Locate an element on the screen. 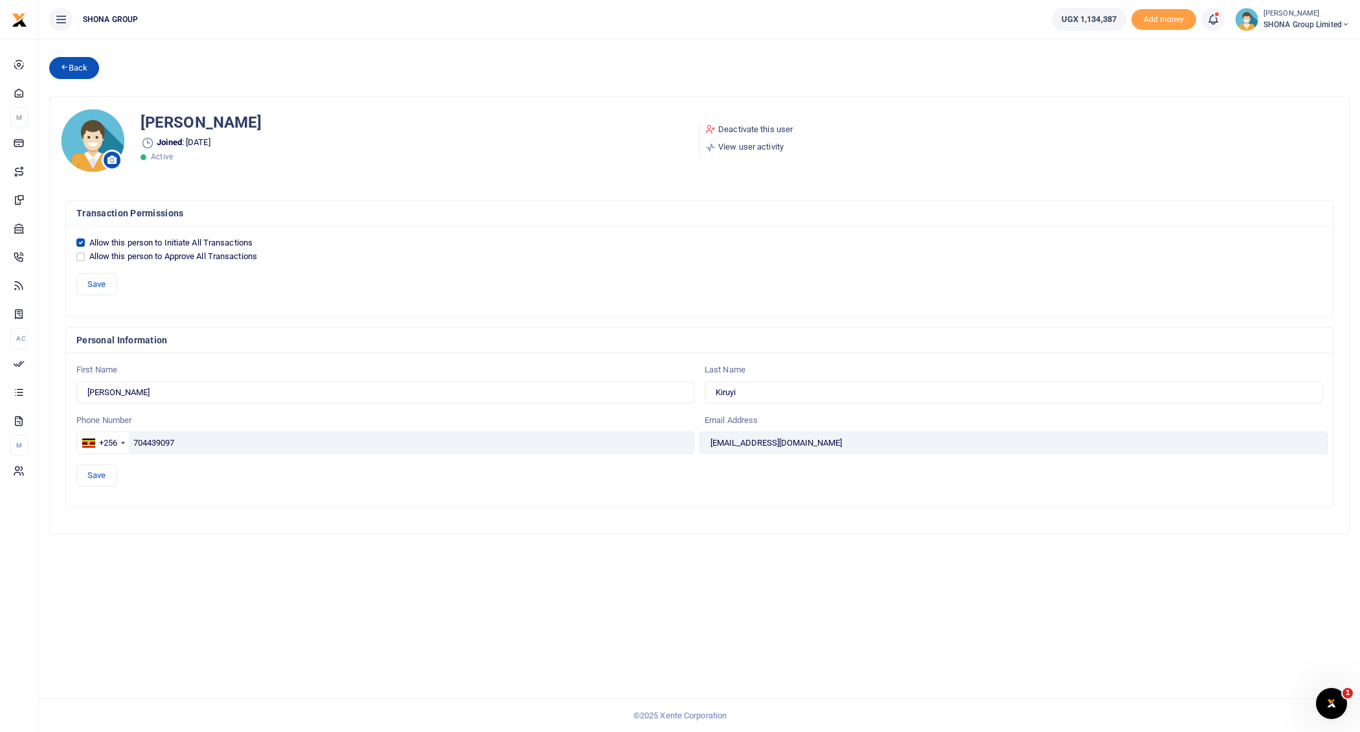 The height and width of the screenshot is (732, 1360). label: Phone Number is located at coordinates (104, 420).